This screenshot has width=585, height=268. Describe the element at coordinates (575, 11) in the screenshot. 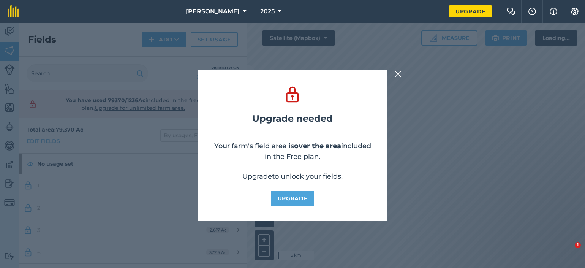

I see `img: A cog icon` at that location.